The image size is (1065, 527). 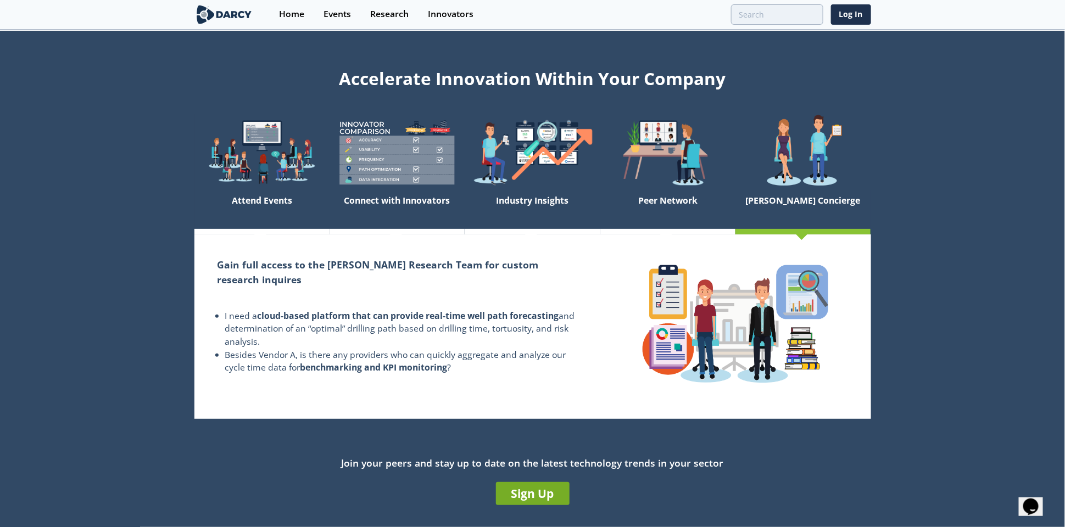 I want to click on li: I need a and determination of an “optimal” drilling path based on drilling time, tortuosity, and ..., so click(x=401, y=329).